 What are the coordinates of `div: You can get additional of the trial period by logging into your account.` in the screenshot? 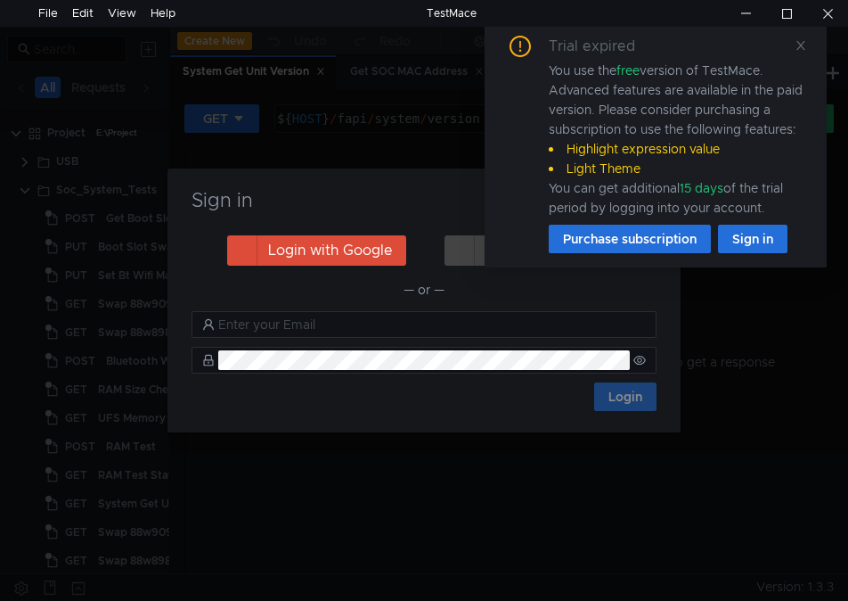 It's located at (677, 198).